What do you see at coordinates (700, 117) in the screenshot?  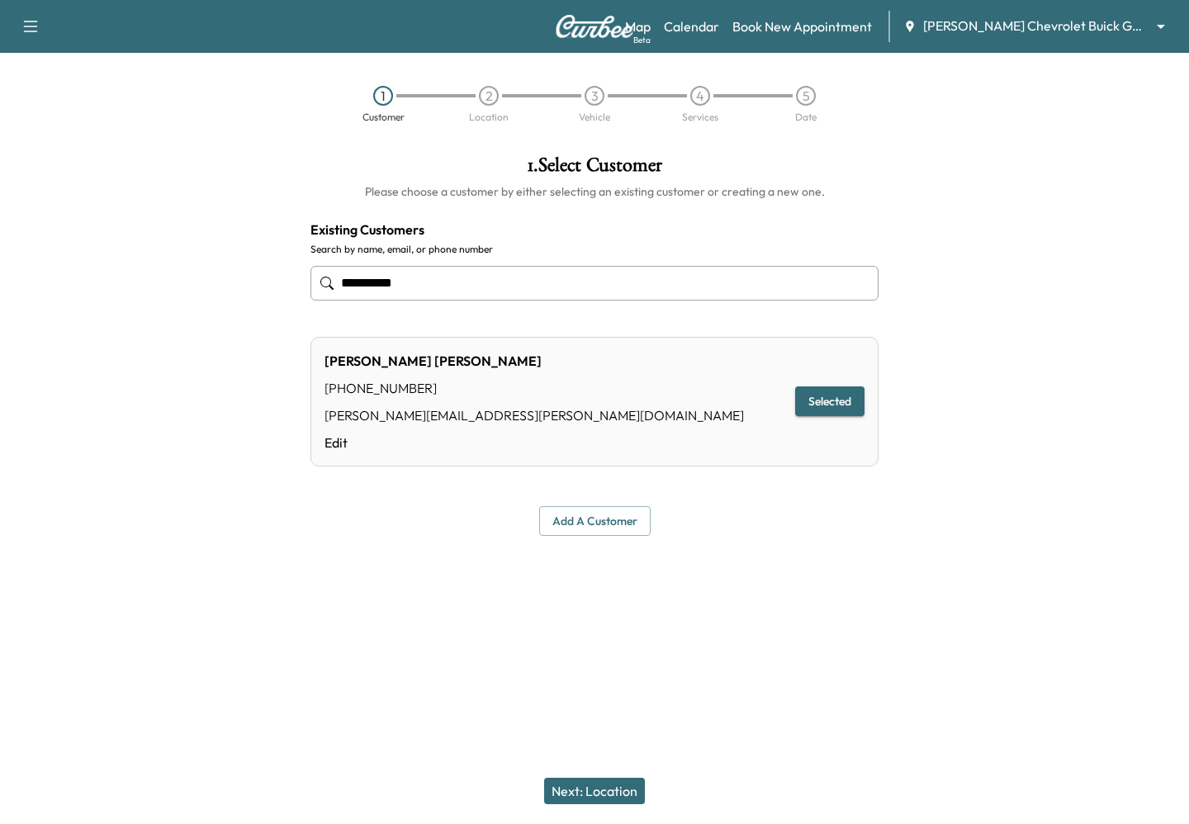 I see `div: Services` at bounding box center [700, 117].